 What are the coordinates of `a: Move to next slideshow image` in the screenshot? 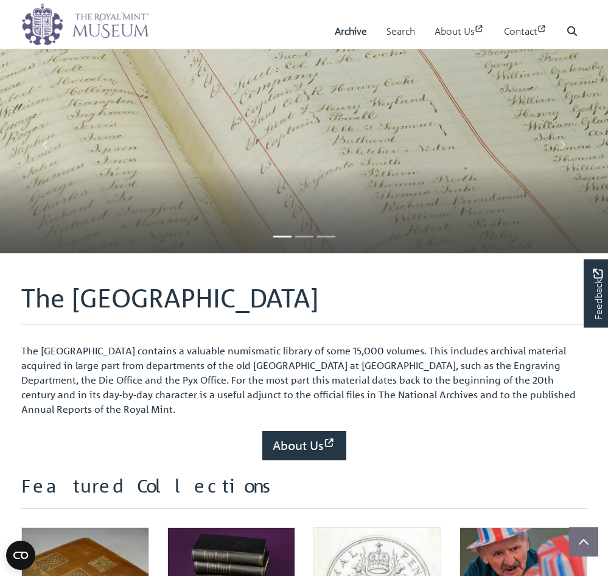 It's located at (563, 145).